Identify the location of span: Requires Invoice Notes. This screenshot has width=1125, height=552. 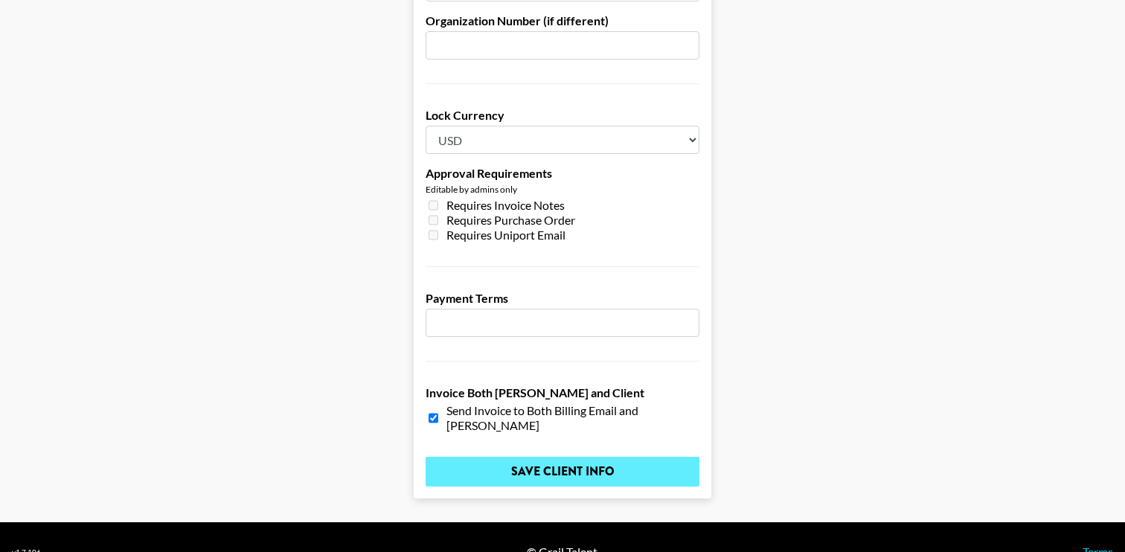
(505, 205).